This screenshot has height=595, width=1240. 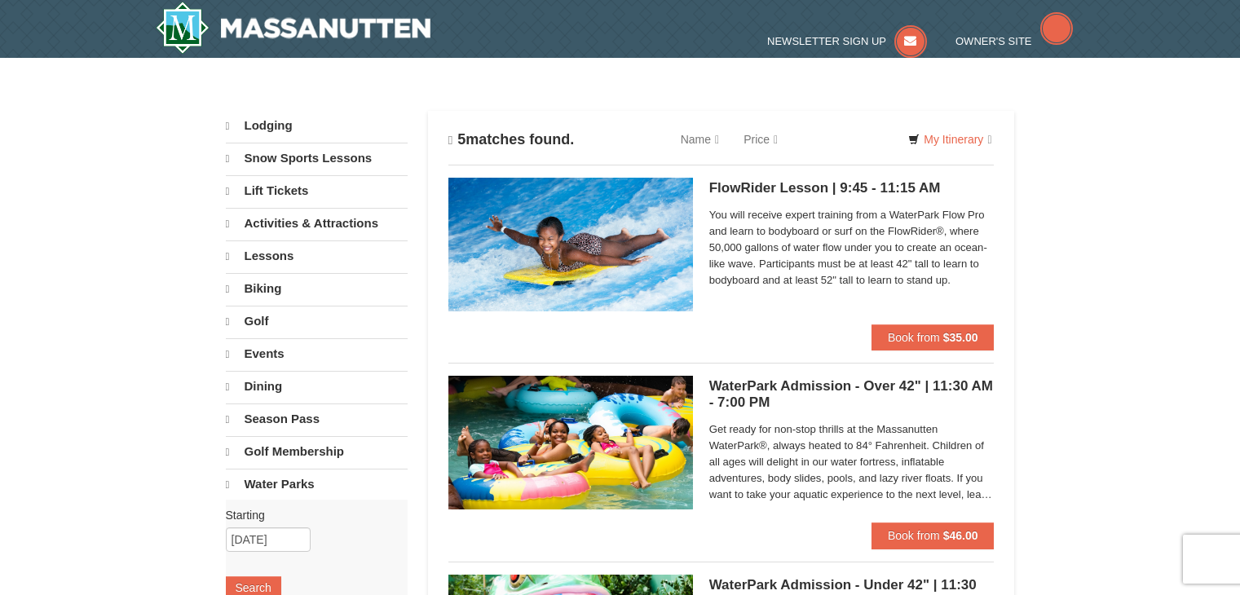 What do you see at coordinates (316, 452) in the screenshot?
I see `a: Golf Membership` at bounding box center [316, 452].